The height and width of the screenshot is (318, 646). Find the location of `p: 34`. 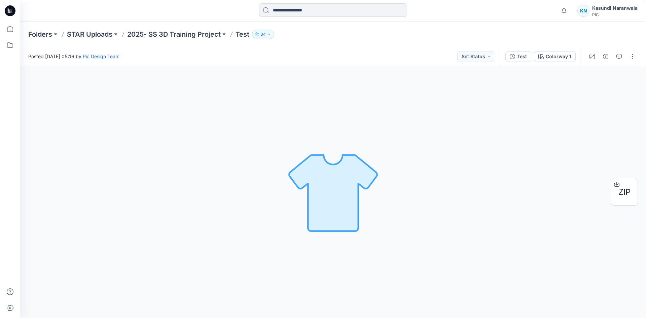

p: 34 is located at coordinates (263, 34).